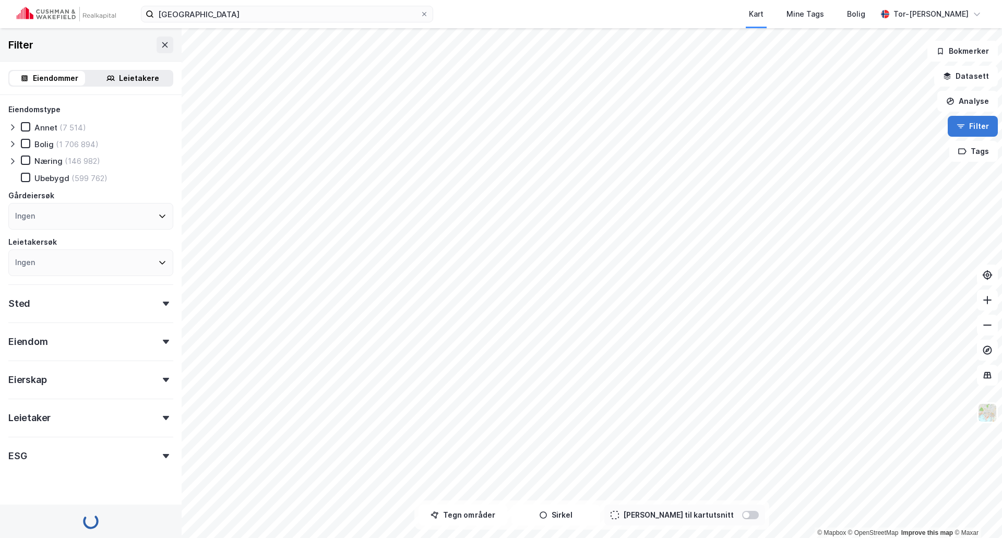 The image size is (1002, 538). Describe the element at coordinates (66, 14) in the screenshot. I see `img: cushman-wakefield-realkapital-logo.202ea83816669bd177139c58696a8fa1.svg` at that location.